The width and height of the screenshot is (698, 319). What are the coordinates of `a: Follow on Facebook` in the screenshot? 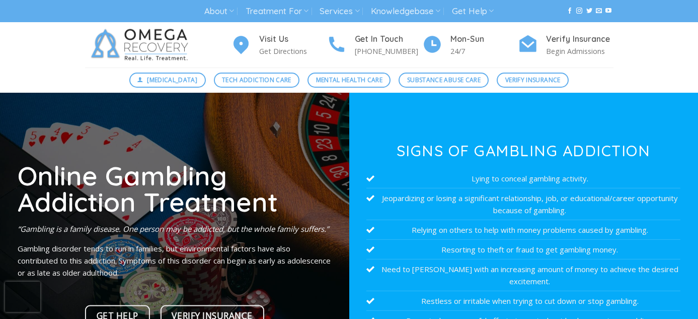 It's located at (570, 11).